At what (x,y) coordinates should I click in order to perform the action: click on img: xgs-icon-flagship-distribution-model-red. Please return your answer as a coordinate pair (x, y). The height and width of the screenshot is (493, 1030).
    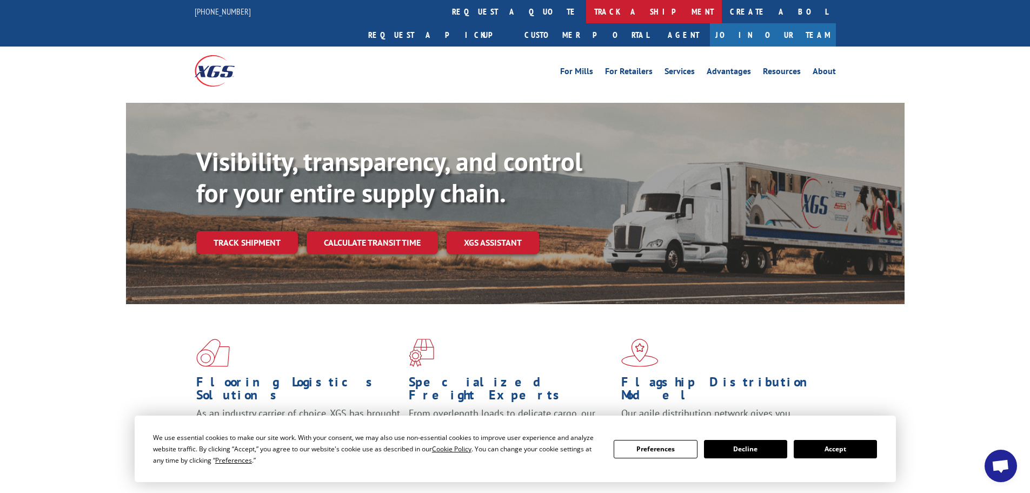
    Looking at the image, I should click on (640, 353).